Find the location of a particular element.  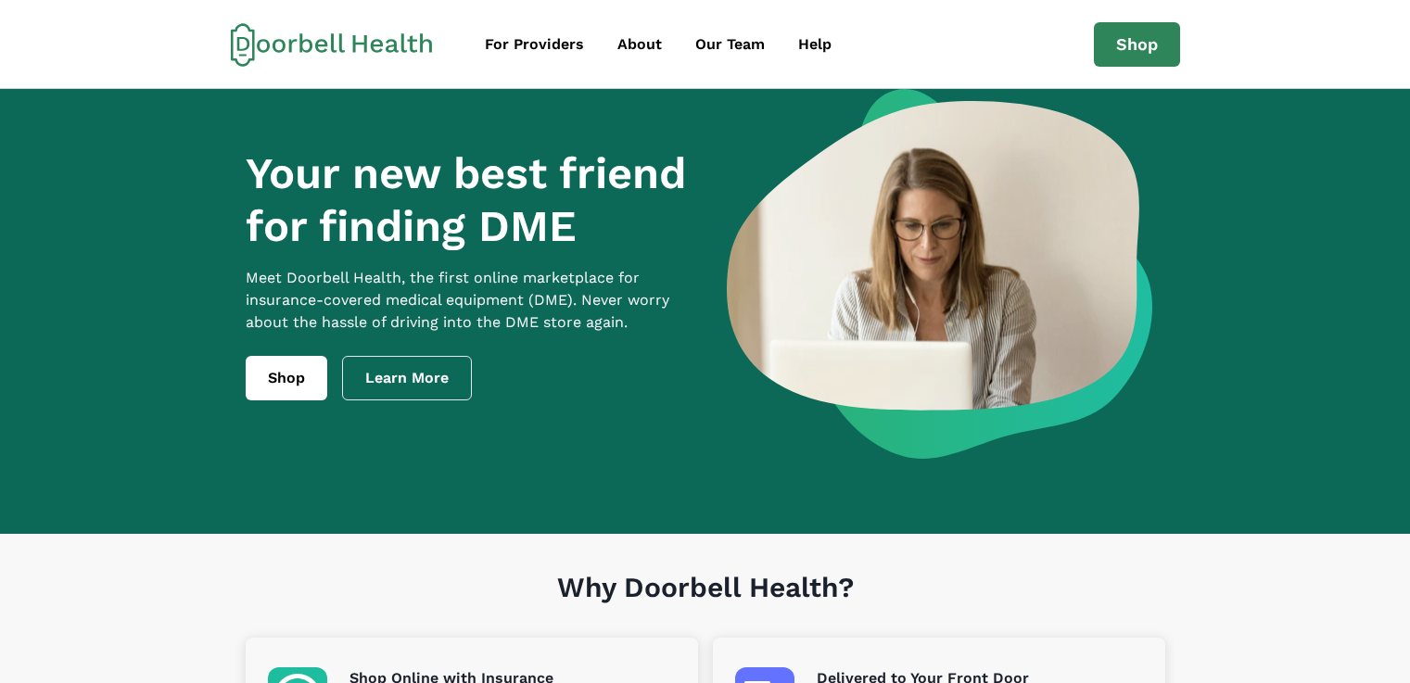

h1: Why Doorbell Health? is located at coordinates (706, 605).